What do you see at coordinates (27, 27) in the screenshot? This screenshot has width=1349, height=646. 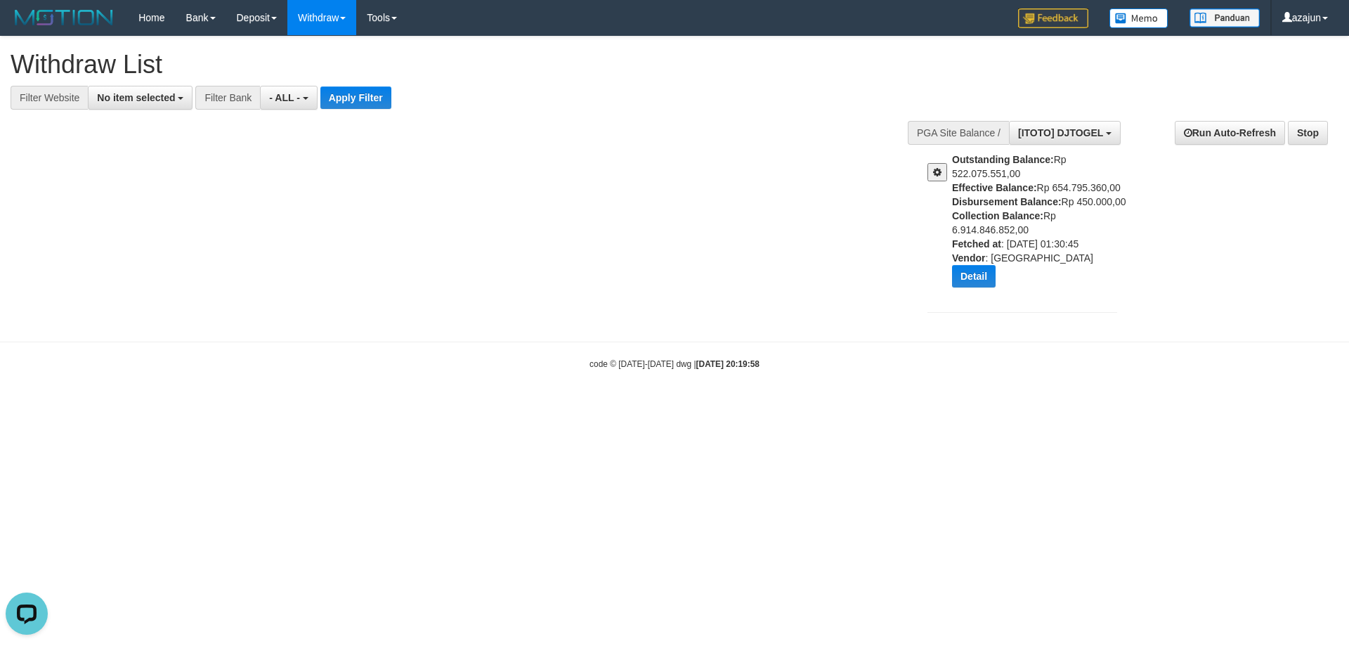 I see `button: Open LiveChat chat widget` at bounding box center [27, 27].